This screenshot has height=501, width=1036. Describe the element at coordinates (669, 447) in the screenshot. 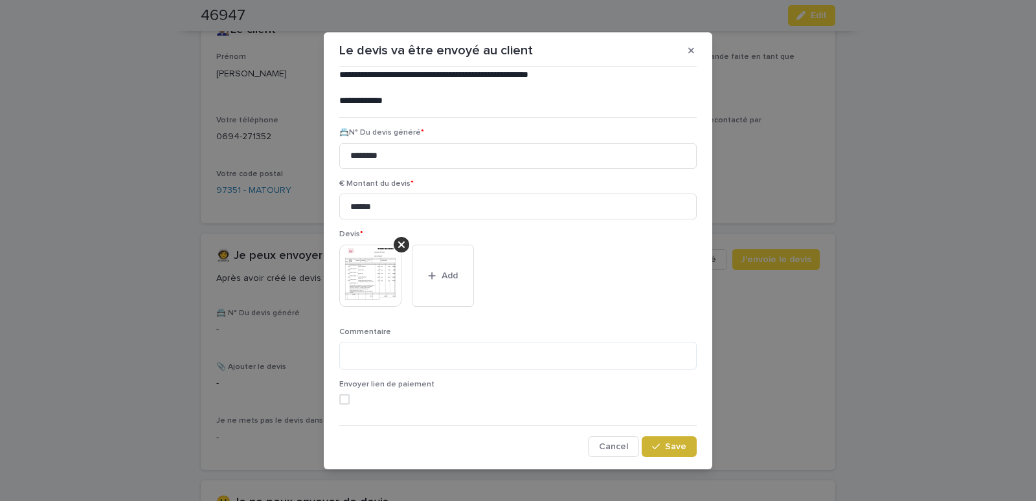

I see `button: Save` at that location.